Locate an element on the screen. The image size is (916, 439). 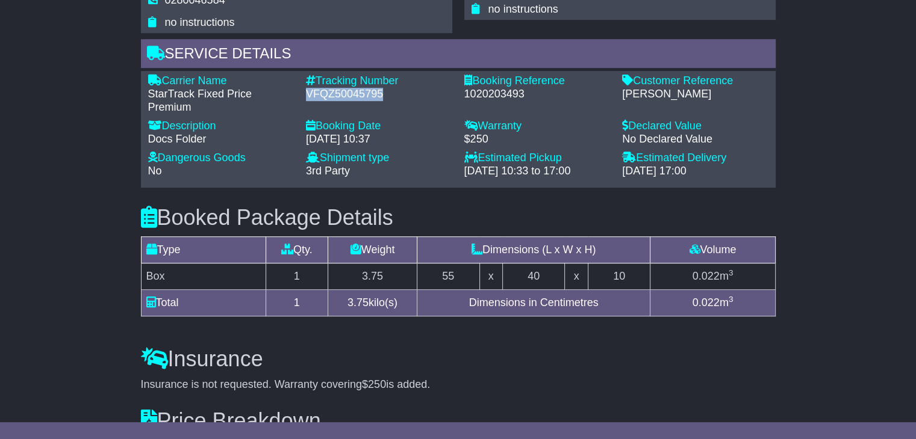
span: No is located at coordinates (155, 171).